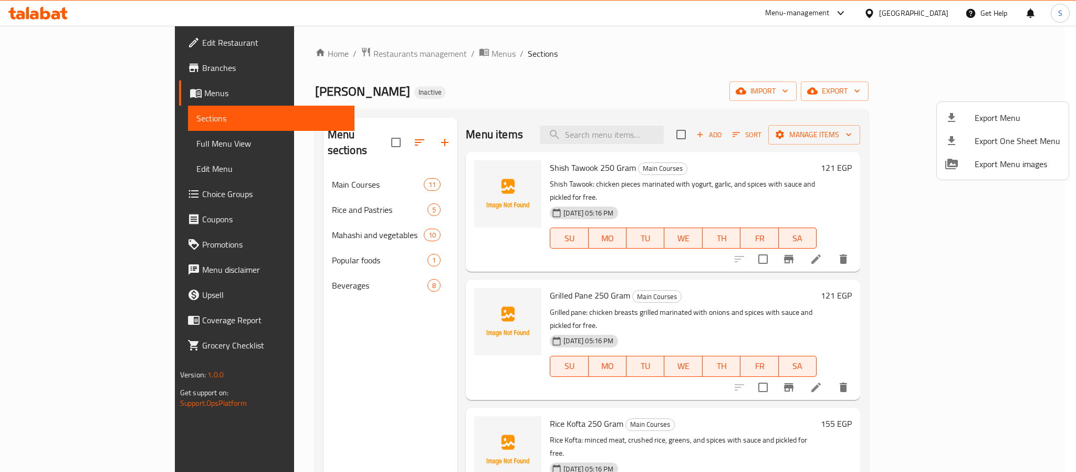 The height and width of the screenshot is (472, 1076). I want to click on li: Export menu items, so click(1003, 118).